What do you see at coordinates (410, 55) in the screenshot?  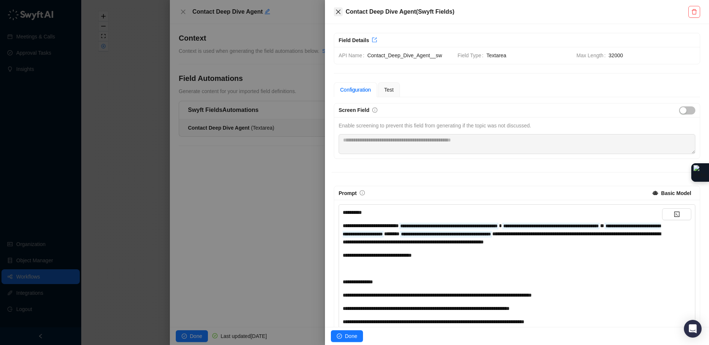 I see `span: Contact_Deep_Dive_Agent__sw` at bounding box center [410, 55].